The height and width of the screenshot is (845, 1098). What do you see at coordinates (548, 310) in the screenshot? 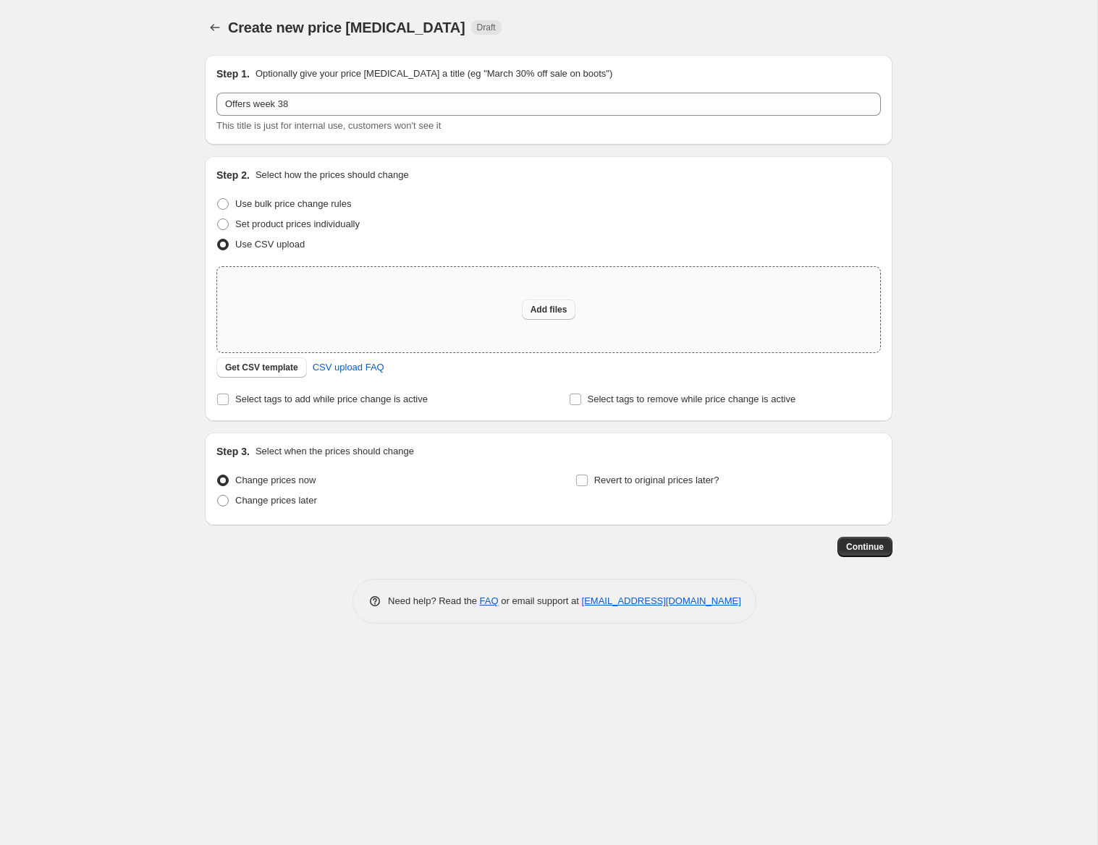
I see `span: Add files` at bounding box center [548, 310].